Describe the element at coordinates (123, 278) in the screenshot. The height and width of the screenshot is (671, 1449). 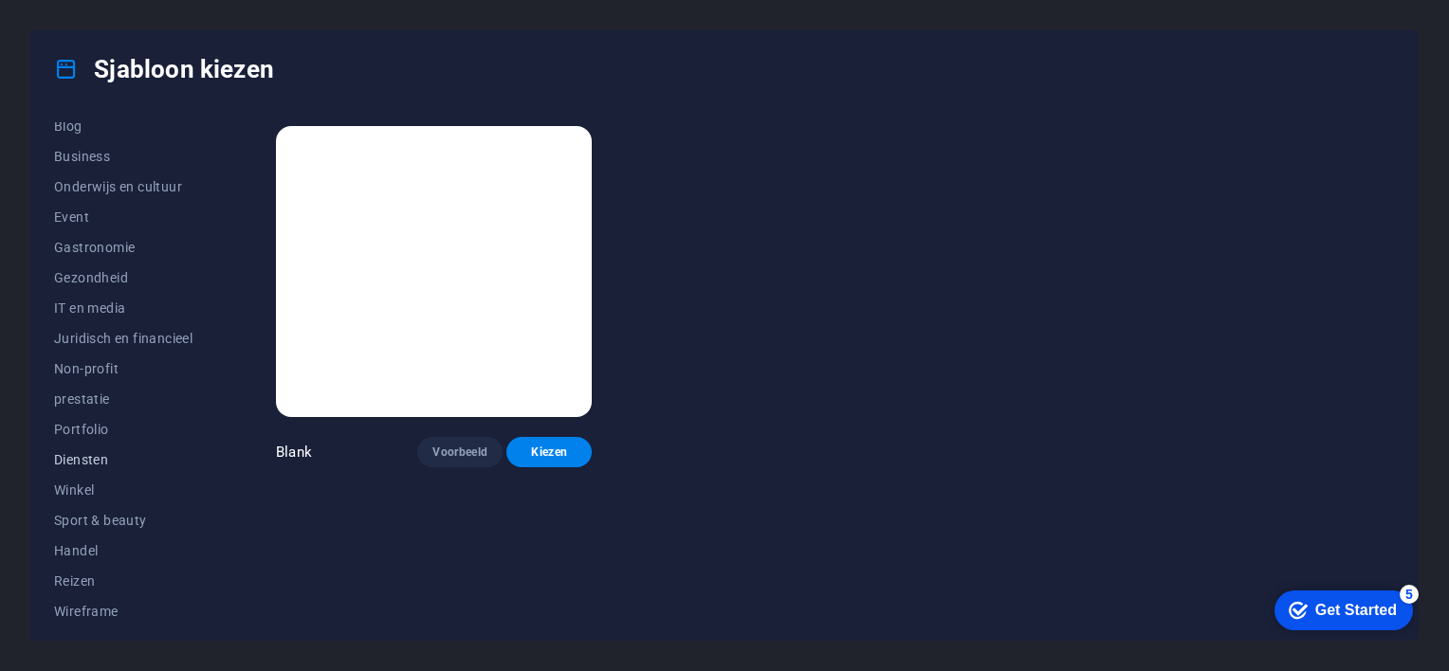
I see `span: Gezondheid` at that location.